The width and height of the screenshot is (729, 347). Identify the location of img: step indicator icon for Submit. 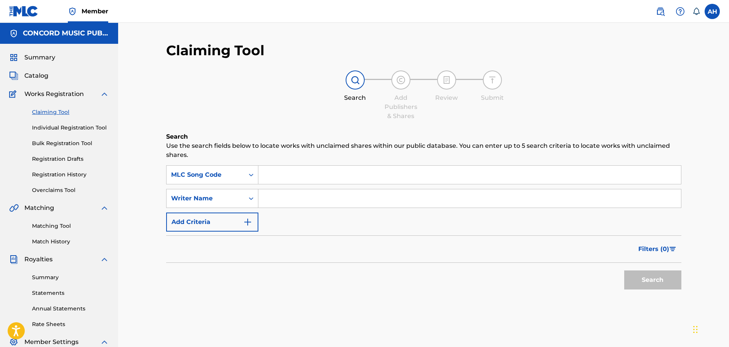
(492, 80).